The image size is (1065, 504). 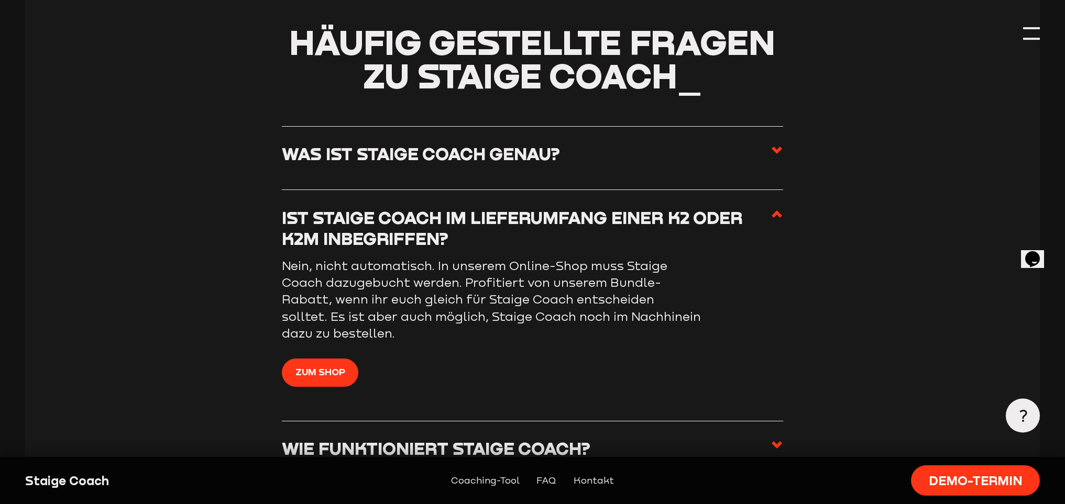 What do you see at coordinates (532, 42) in the screenshot?
I see `span: Häufig gestellte Fragen` at bounding box center [532, 42].